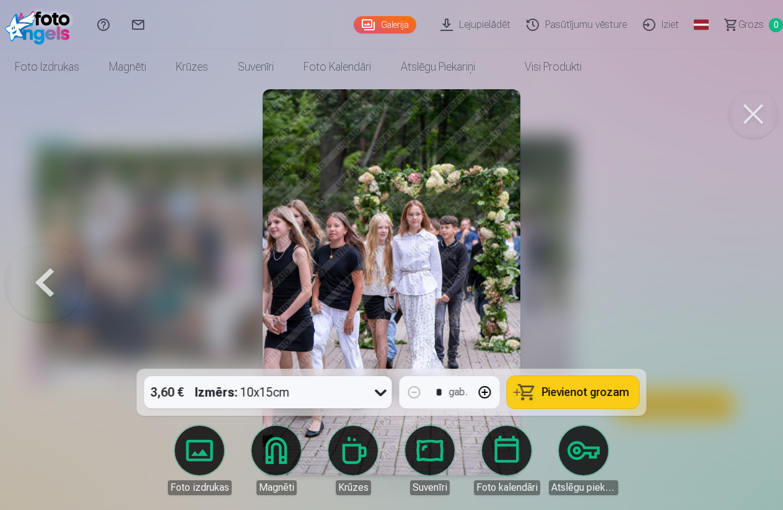 This screenshot has height=510, width=783. What do you see at coordinates (573, 392) in the screenshot?
I see `button: Pievienot grozam` at bounding box center [573, 392].